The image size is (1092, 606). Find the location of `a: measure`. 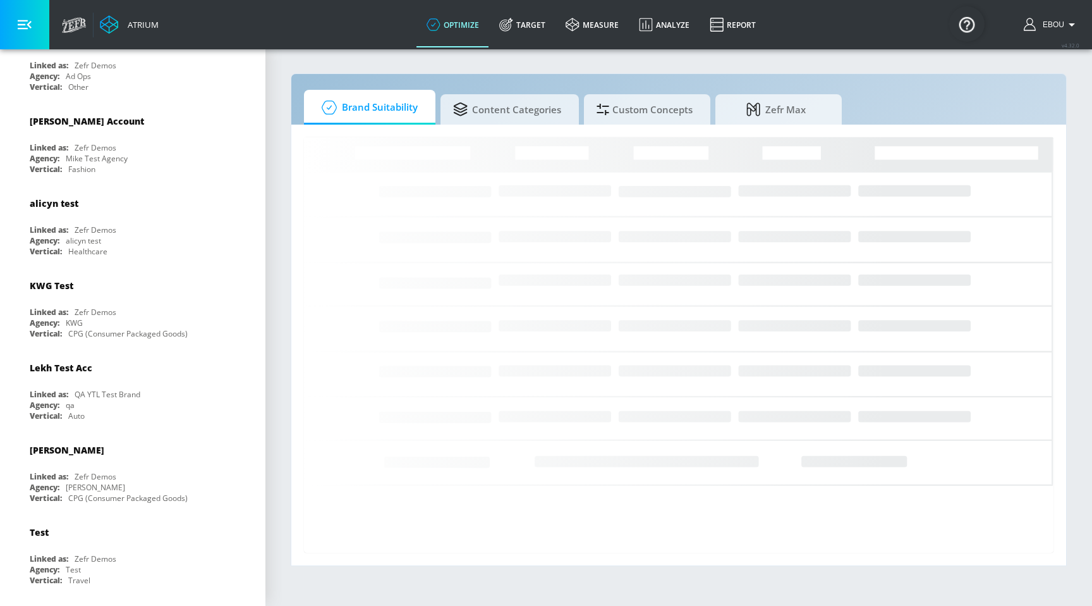

a: measure is located at coordinates (592, 25).